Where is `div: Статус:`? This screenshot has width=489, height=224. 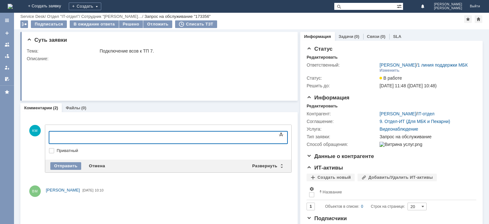 div: Статус: is located at coordinates (342, 78).